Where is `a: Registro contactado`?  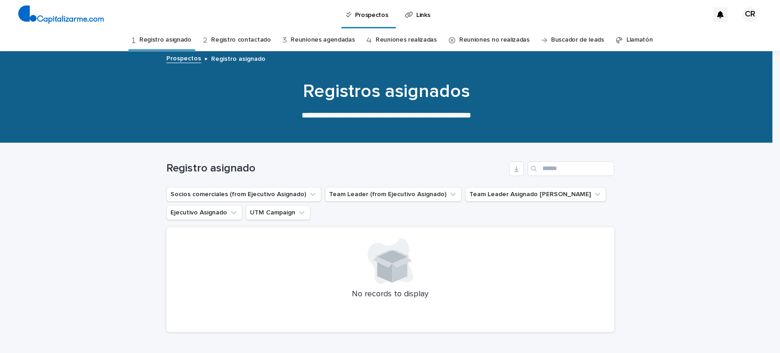 a: Registro contactado is located at coordinates (241, 40).